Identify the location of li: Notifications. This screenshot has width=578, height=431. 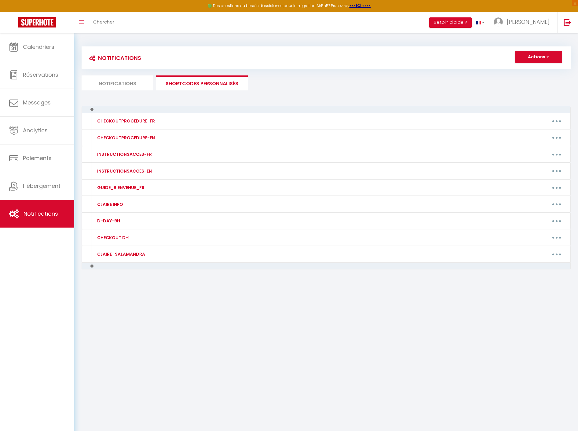
(117, 83).